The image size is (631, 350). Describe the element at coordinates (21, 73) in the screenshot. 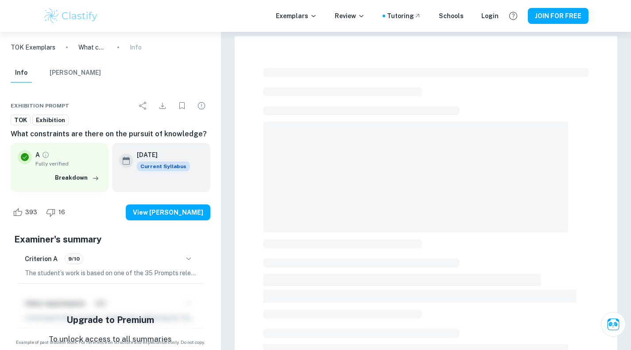

I see `button: Info` at that location.